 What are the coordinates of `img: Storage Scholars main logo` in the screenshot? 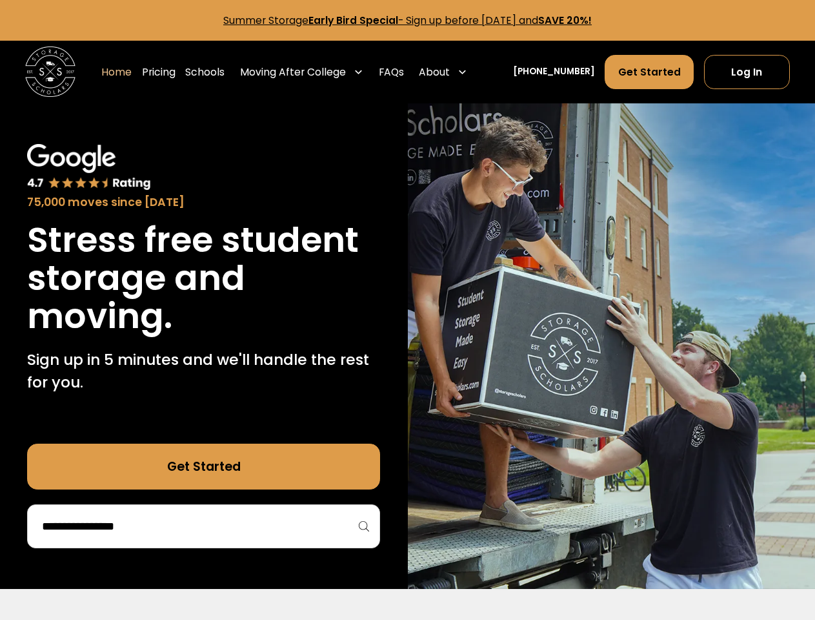 It's located at (50, 72).